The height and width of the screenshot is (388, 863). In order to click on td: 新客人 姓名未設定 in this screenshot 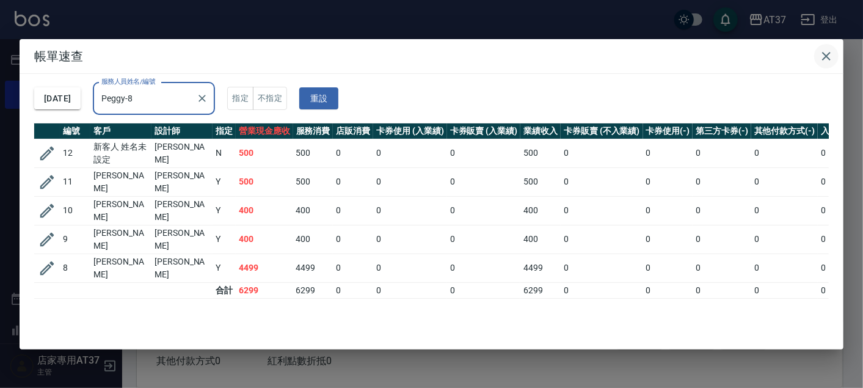, I will do `click(121, 153)`.